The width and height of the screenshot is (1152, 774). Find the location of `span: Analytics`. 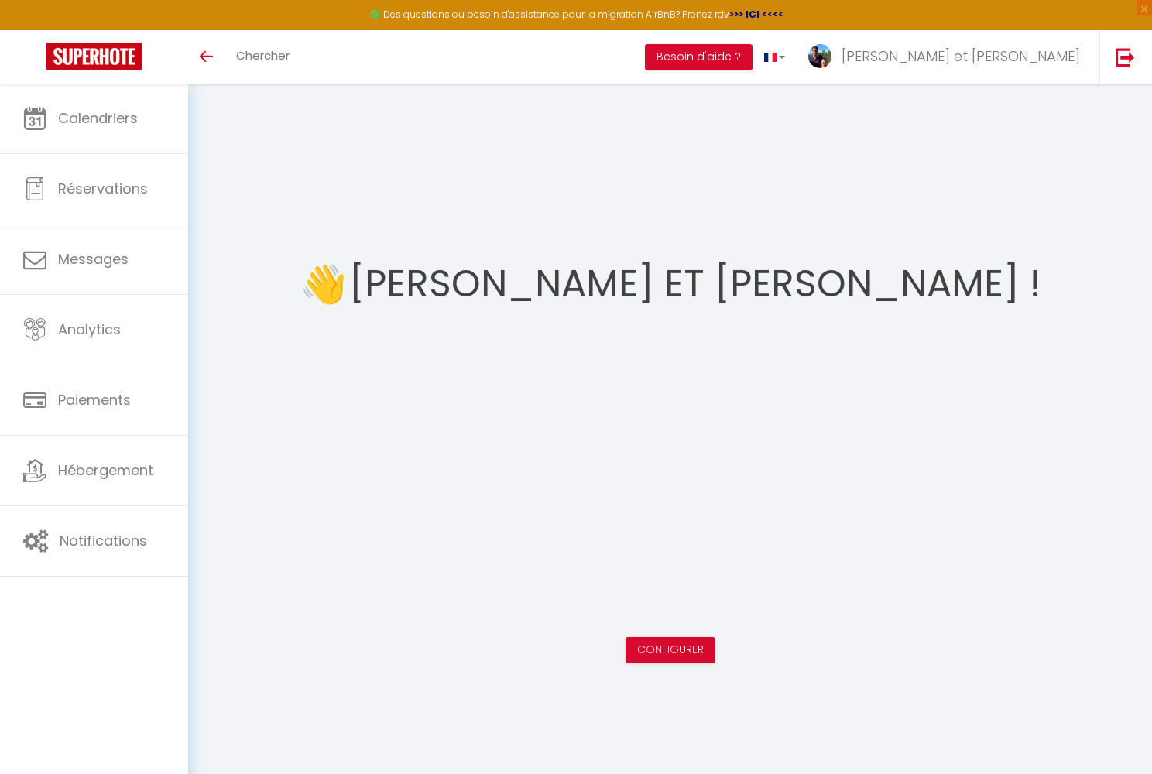

span: Analytics is located at coordinates (89, 329).